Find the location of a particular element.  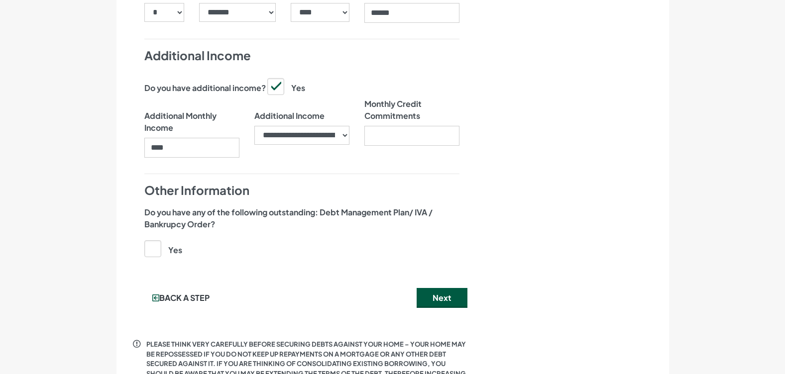

label: Additional Monthly Income is located at coordinates (192, 116).